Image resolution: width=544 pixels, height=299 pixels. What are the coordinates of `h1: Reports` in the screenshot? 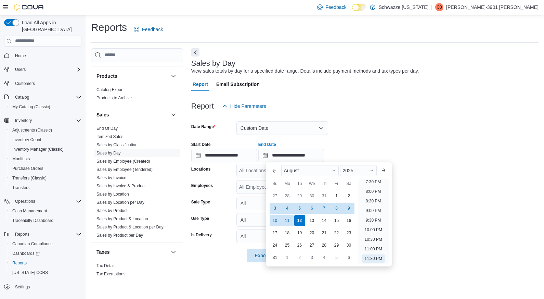 It's located at (109, 27).